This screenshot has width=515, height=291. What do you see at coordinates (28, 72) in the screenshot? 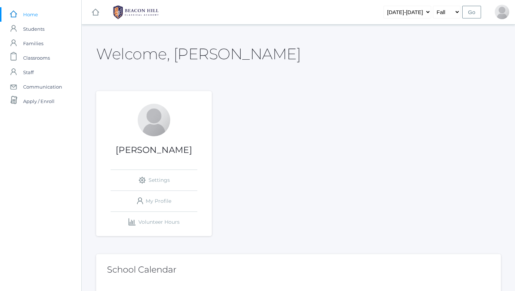
I see `span: Staff` at bounding box center [28, 72].